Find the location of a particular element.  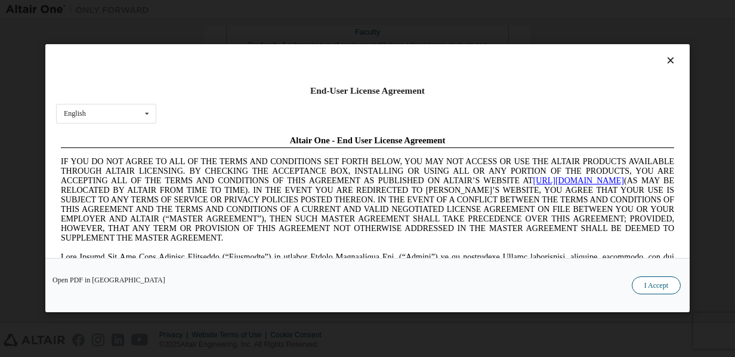

div: End-User License Agreement is located at coordinates (367, 91).